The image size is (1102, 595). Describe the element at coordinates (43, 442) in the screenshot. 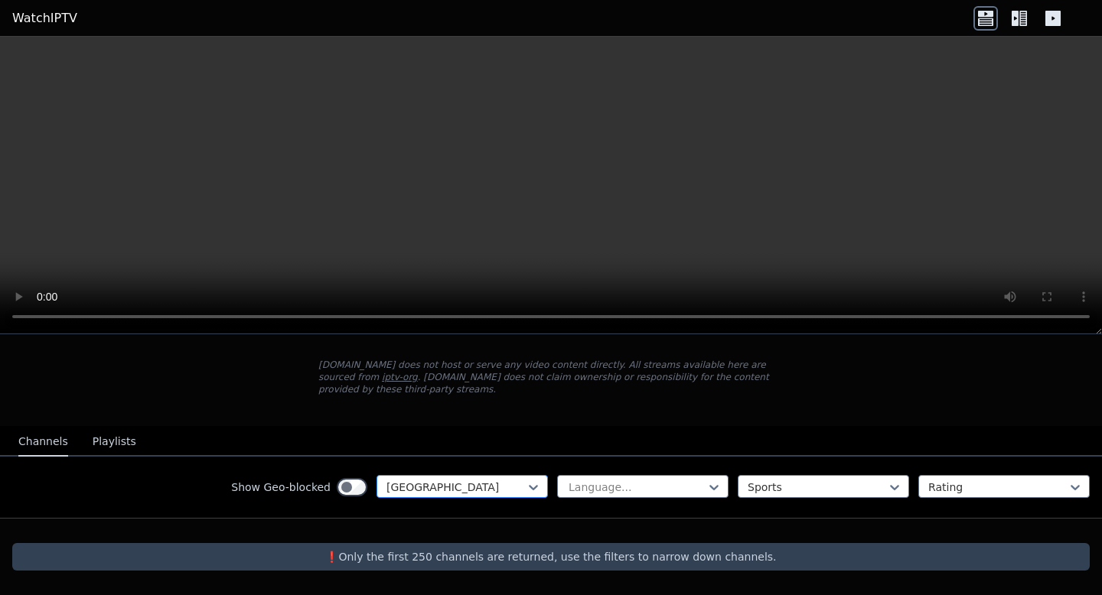

I see `button: Channels` at that location.